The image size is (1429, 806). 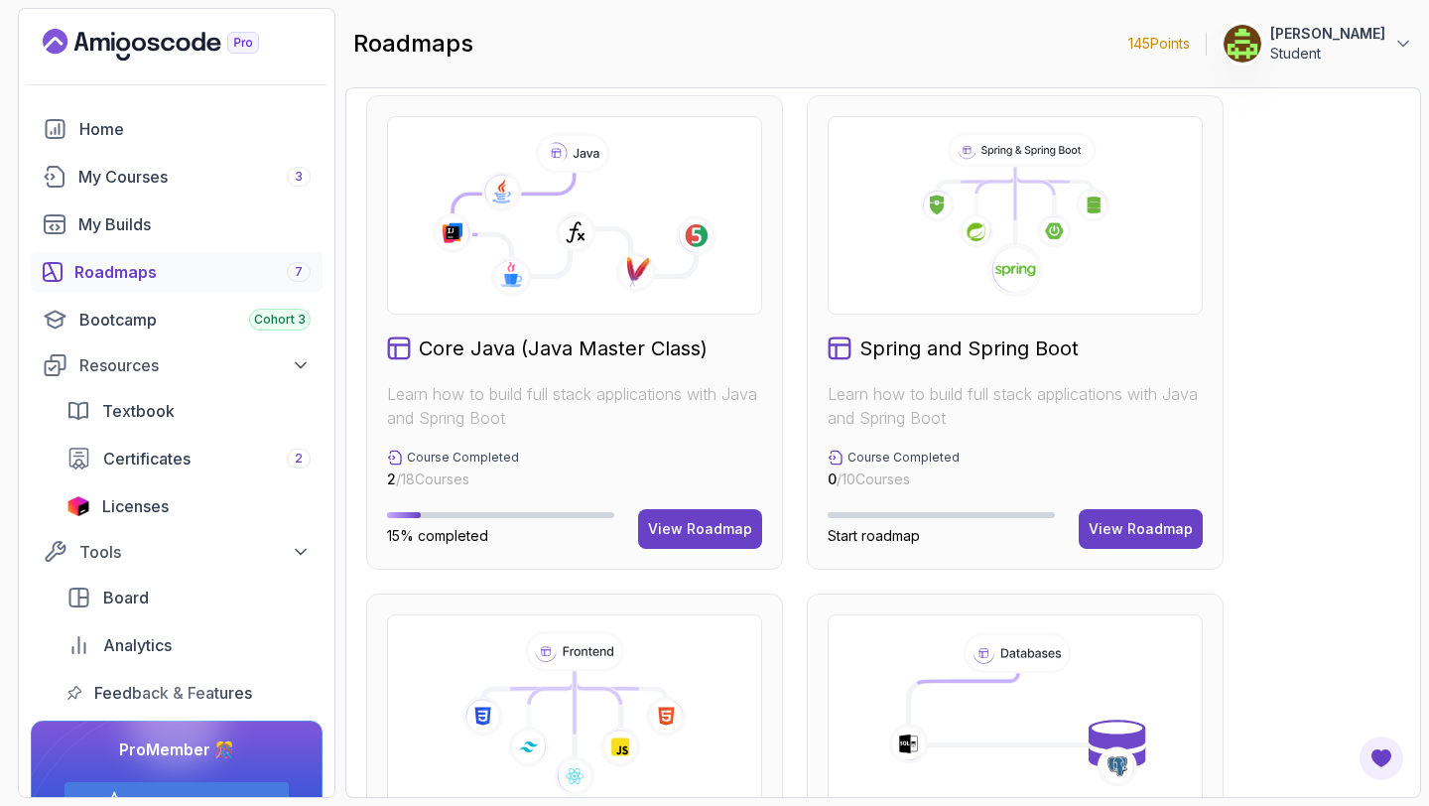 What do you see at coordinates (195, 224) in the screenshot?
I see `div: My Builds` at bounding box center [195, 224].